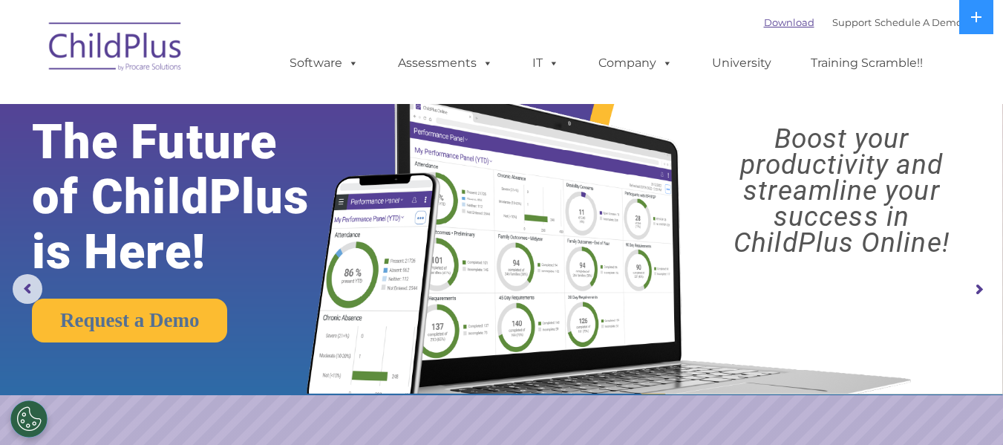  I want to click on a: Download, so click(789, 22).